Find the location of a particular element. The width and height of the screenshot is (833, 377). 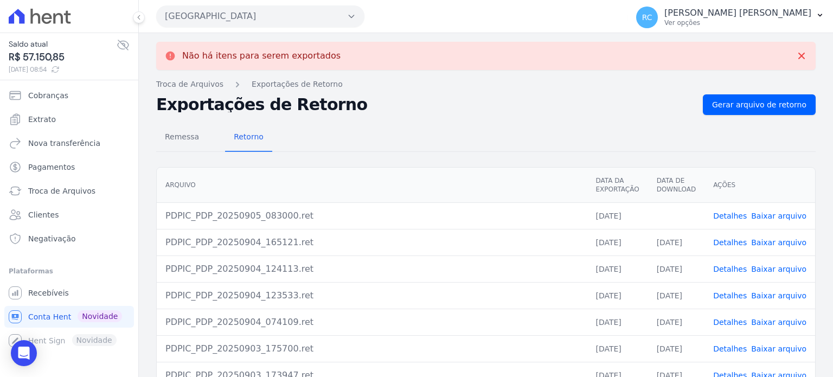

th: Arquivo is located at coordinates (372, 185).